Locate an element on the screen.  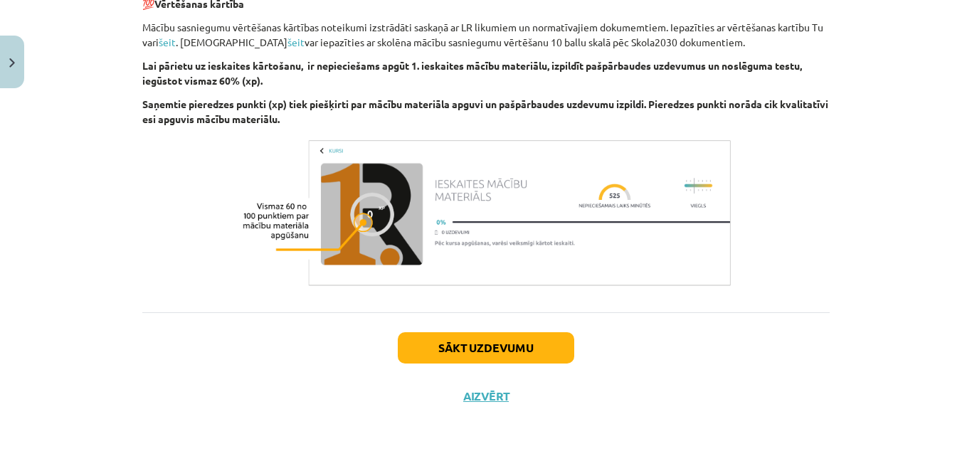
b: Saņemtie pieredzes punkti (xp) tiek piešķirti par mācību materiāla apguvi un pašpārbaudes uzdevum... is located at coordinates (486, 111).